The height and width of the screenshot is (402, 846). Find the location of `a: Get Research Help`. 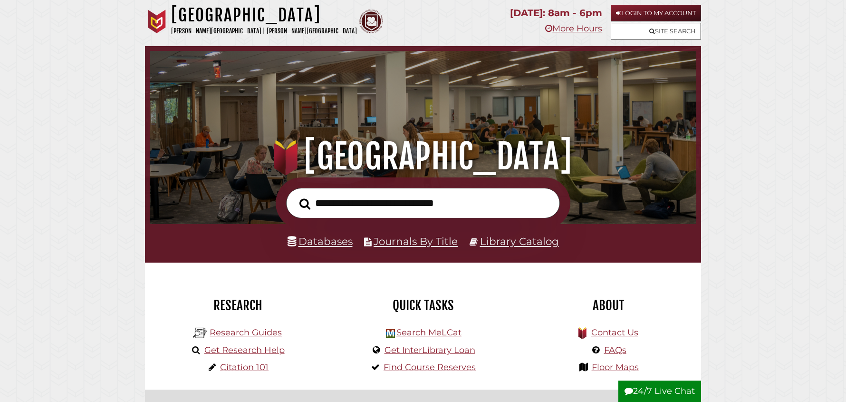

a: Get Research Help is located at coordinates (244, 350).